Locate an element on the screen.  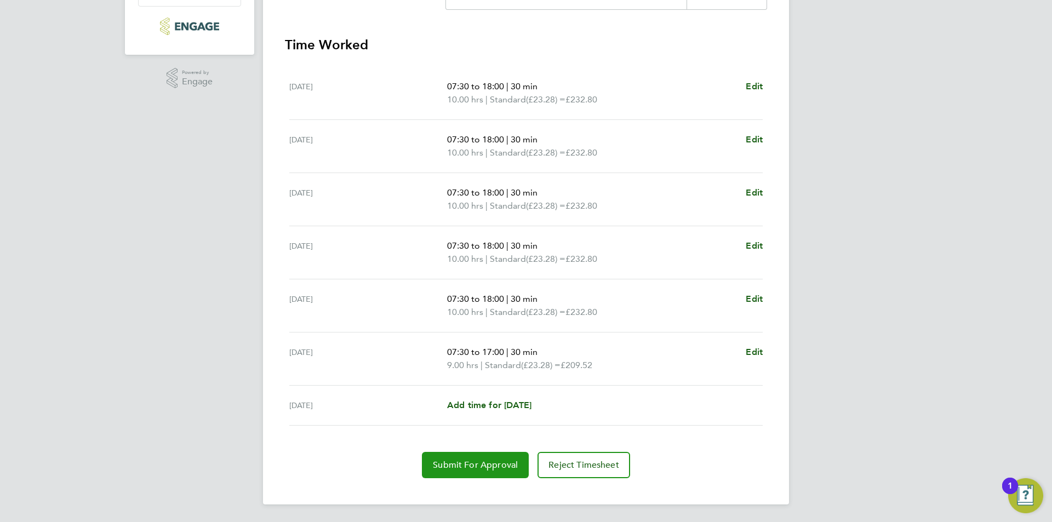
button: Open Resource Center, 1 new notification is located at coordinates (1025, 496).